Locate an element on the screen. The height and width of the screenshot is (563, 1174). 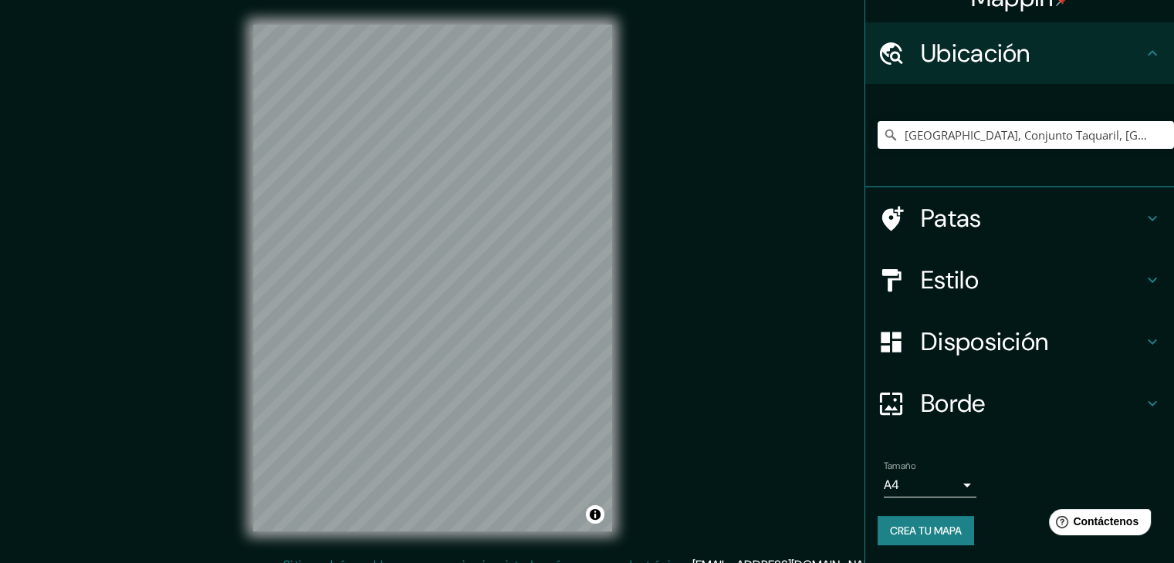
div: Estilo is located at coordinates (1020, 280).